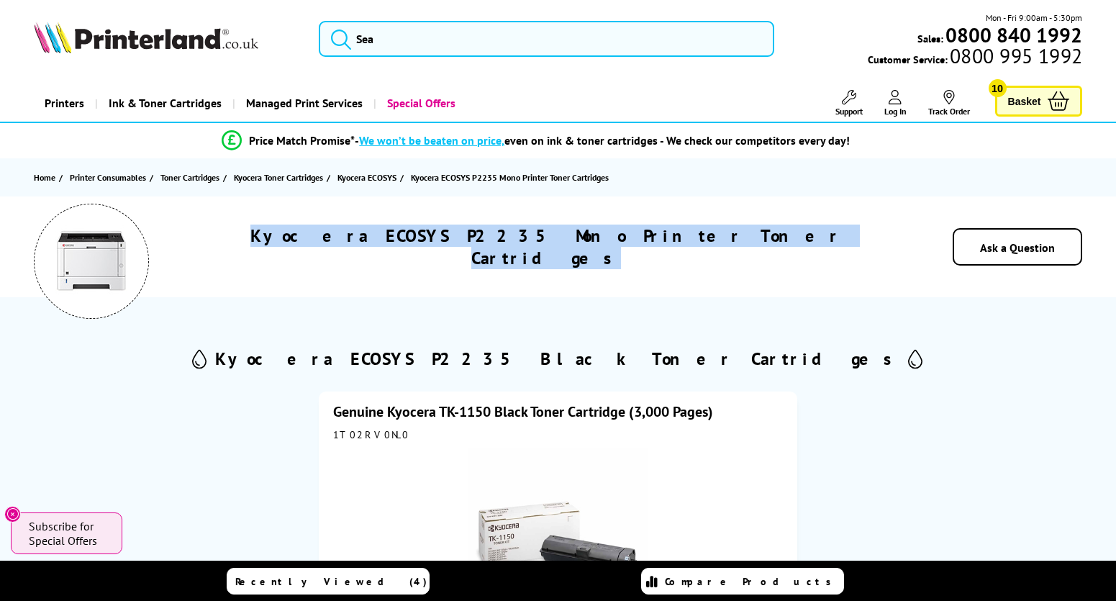 Image resolution: width=1116 pixels, height=601 pixels. Describe the element at coordinates (949, 103) in the screenshot. I see `a: Track Order` at that location.